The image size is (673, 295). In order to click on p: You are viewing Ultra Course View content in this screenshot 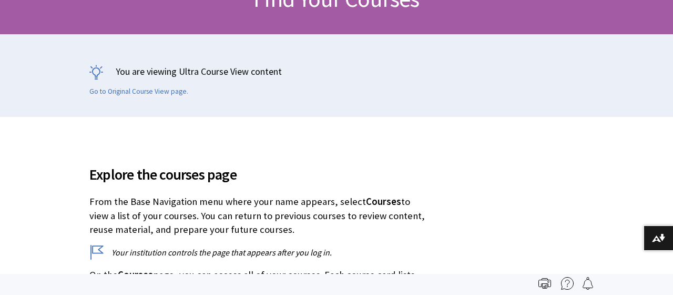, I will do `click(337, 71)`.